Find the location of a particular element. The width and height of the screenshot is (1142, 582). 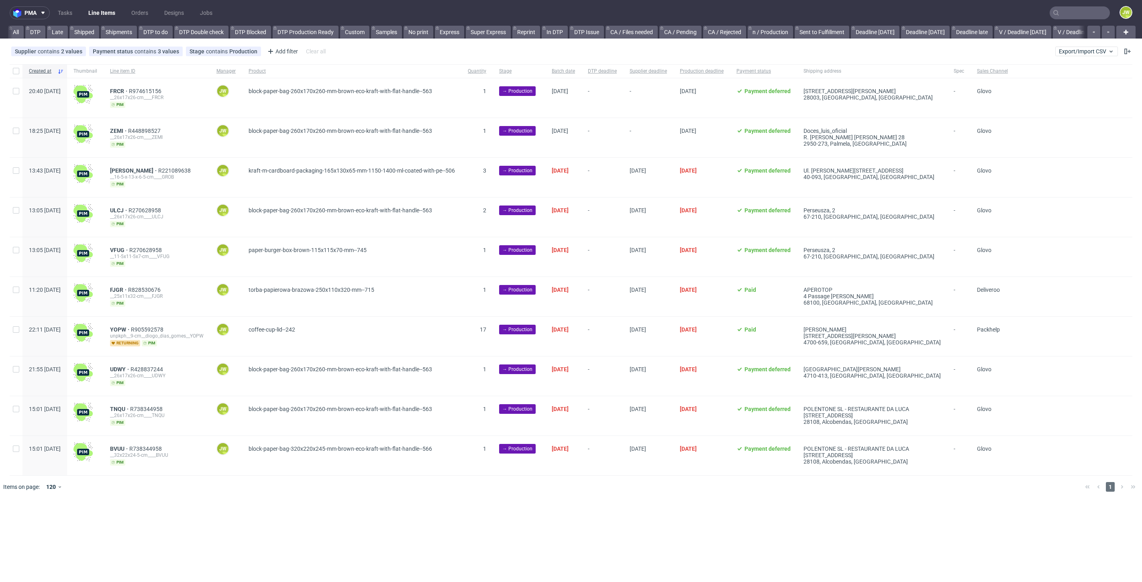

a: TNQU is located at coordinates (120, 409).